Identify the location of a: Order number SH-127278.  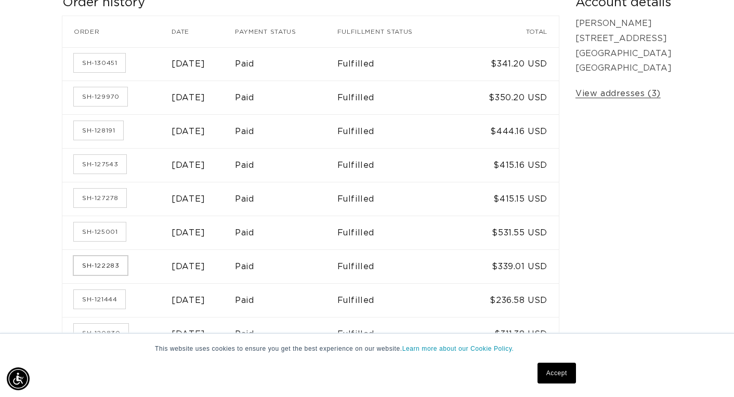
(100, 198).